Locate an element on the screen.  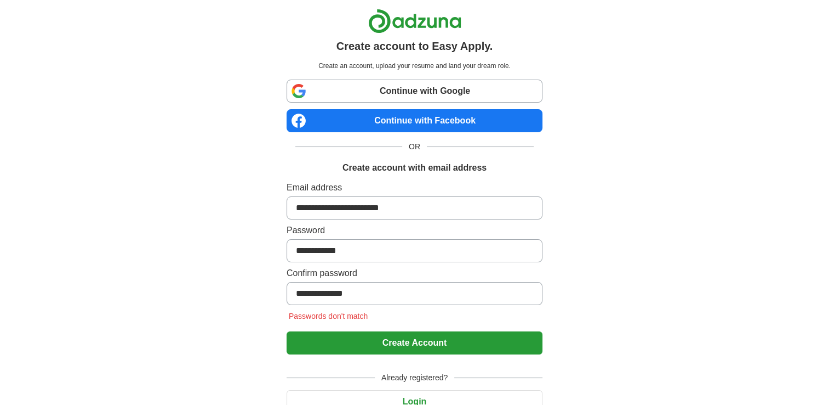
p: Create an account, upload your resume and land your dream role. is located at coordinates (414, 66).